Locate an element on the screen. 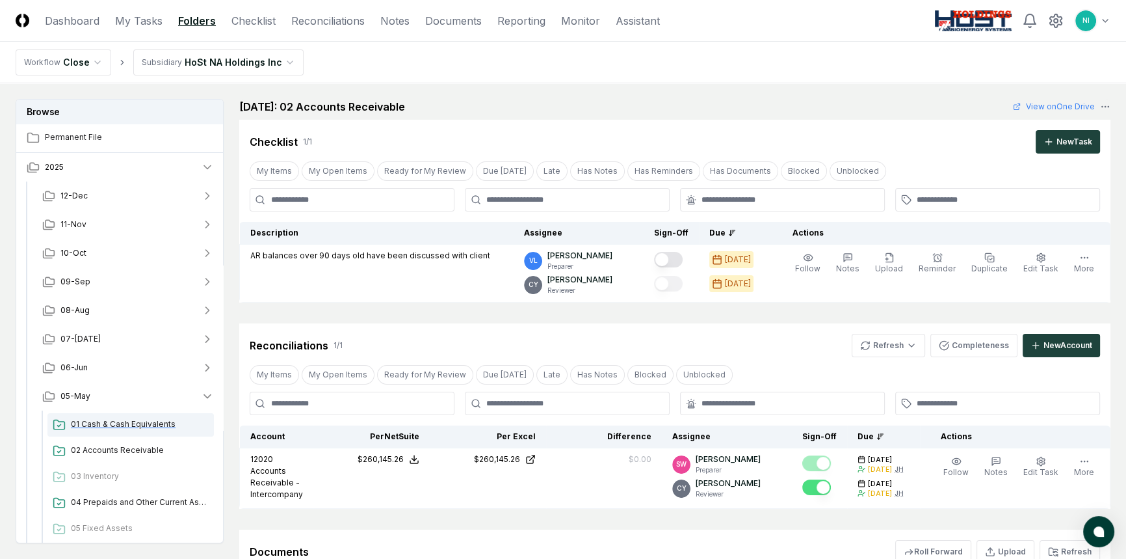 The height and width of the screenshot is (559, 1126). button: Reminder is located at coordinates (937, 263).